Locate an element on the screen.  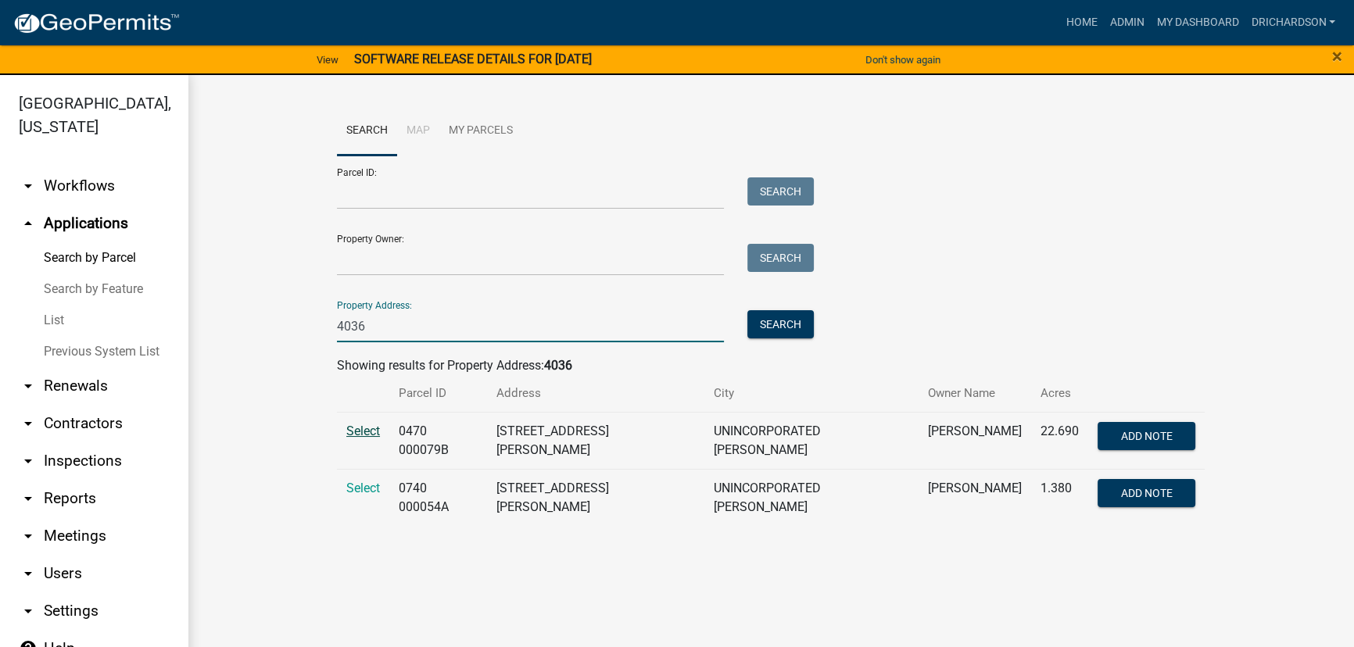
a: Home is located at coordinates (1081, 23).